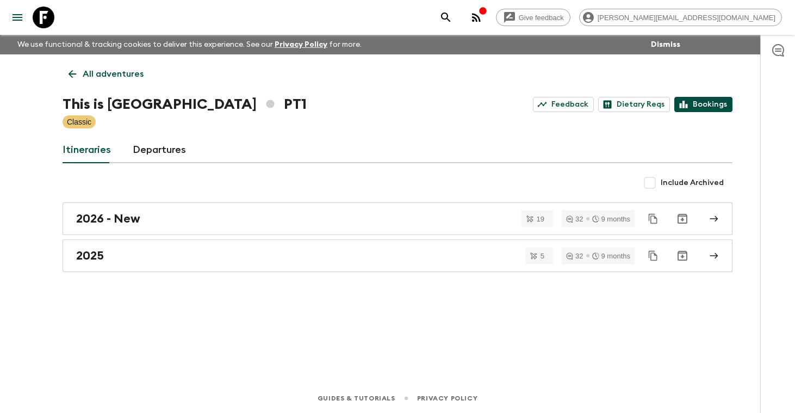  Describe the element at coordinates (79, 122) in the screenshot. I see `p: Classic` at that location.